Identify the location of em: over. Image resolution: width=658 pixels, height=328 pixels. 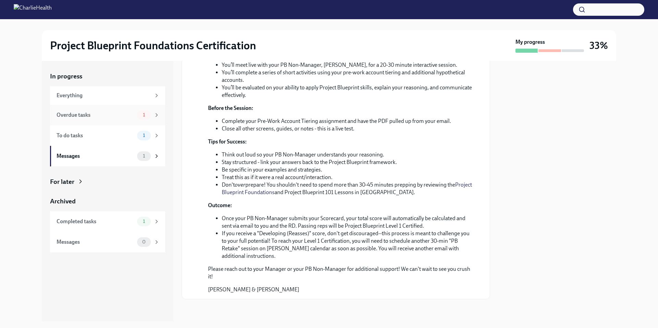
(240, 185).